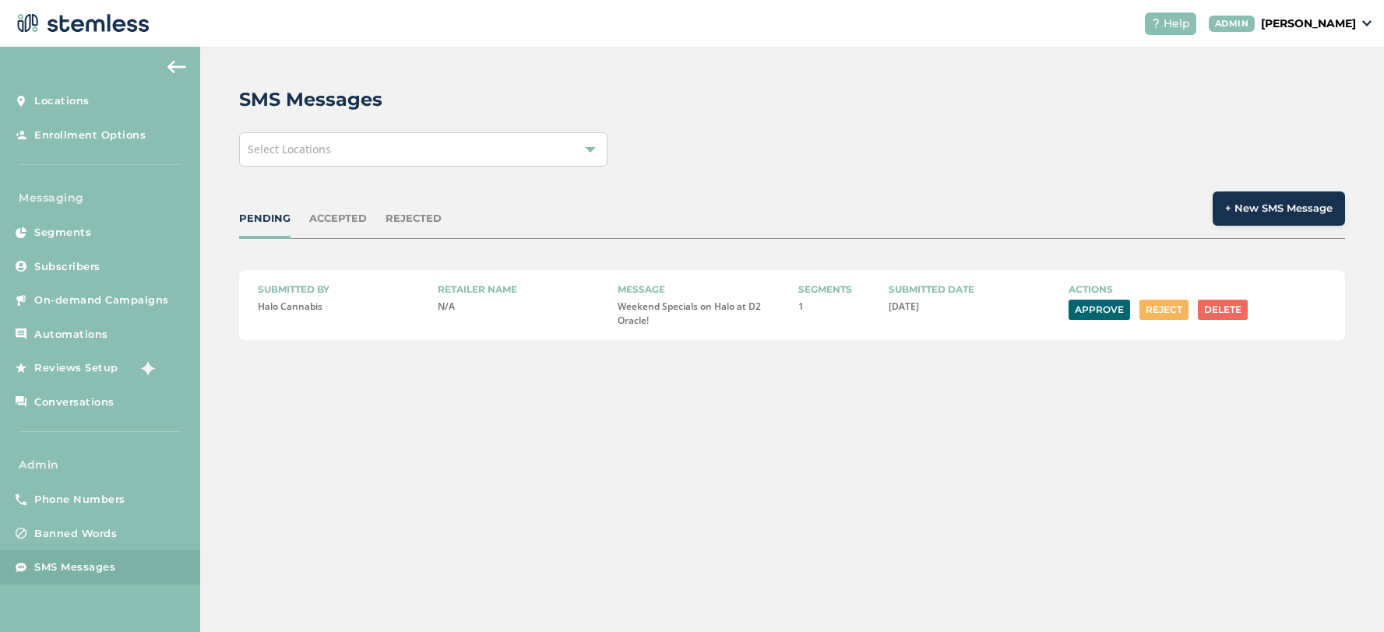 The width and height of the screenshot is (1384, 632). I want to click on label: Submitted date, so click(972, 290).